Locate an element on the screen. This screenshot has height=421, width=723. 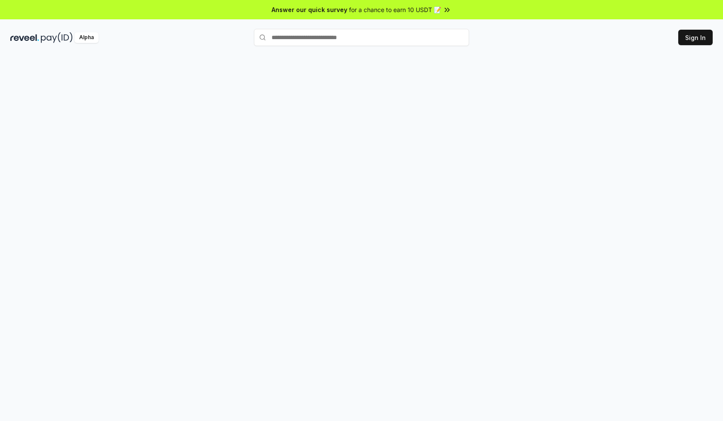
span: for a chance to earn 10 USDT 📝 is located at coordinates (395, 9).